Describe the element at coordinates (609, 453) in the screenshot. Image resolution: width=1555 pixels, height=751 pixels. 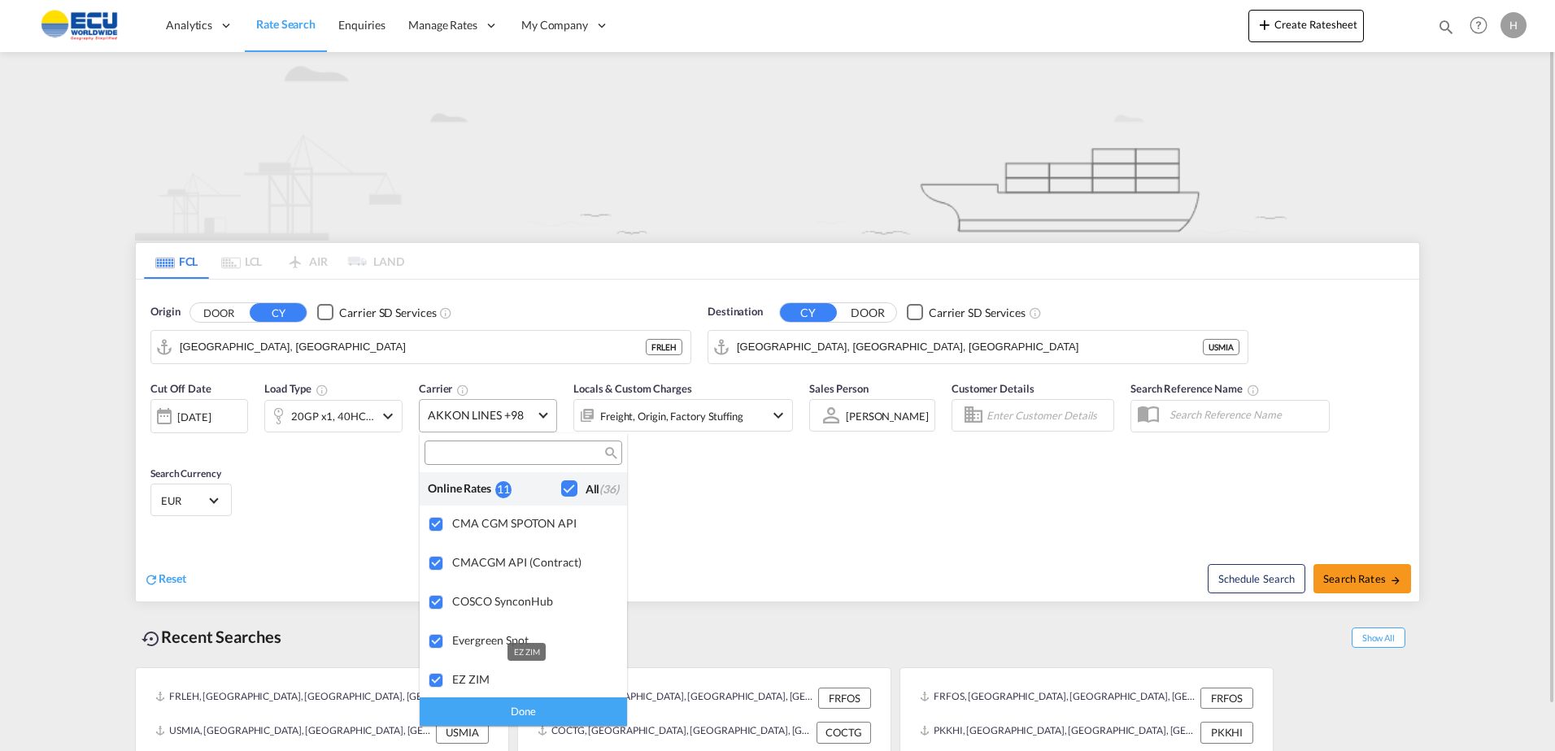
I see `md-icon: icon-magnify` at that location.